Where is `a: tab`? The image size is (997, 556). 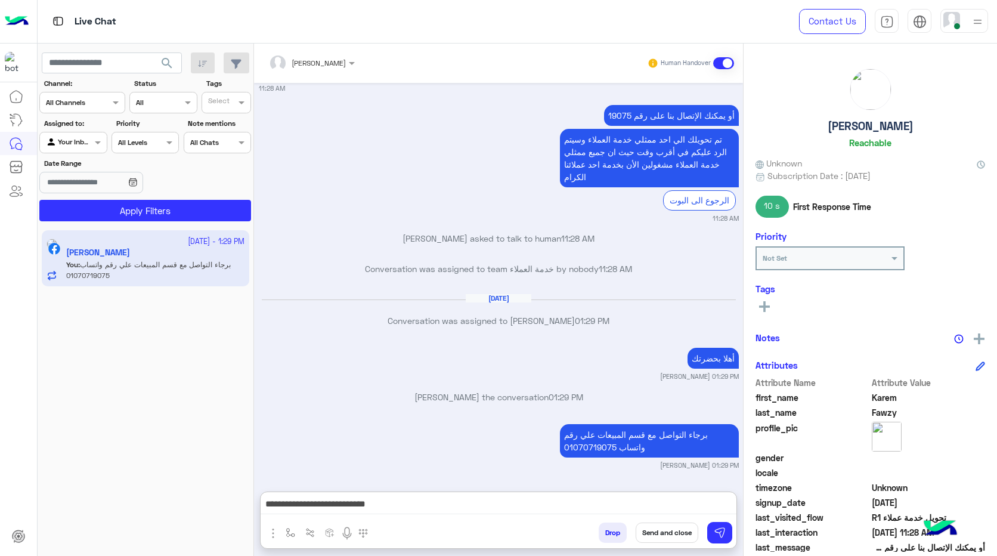 a: tab is located at coordinates (887, 21).